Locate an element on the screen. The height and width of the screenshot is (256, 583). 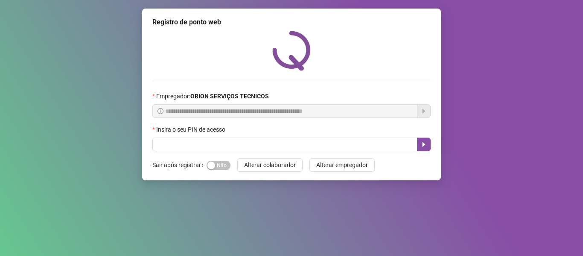
span: Empregador : is located at coordinates (213, 96).